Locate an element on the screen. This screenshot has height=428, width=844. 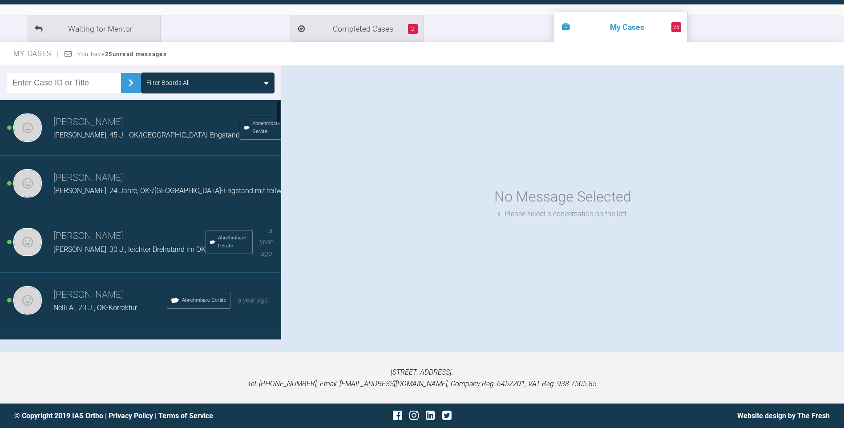
div: © Copyright 2019 IAS Ortho | | is located at coordinates (150, 416).